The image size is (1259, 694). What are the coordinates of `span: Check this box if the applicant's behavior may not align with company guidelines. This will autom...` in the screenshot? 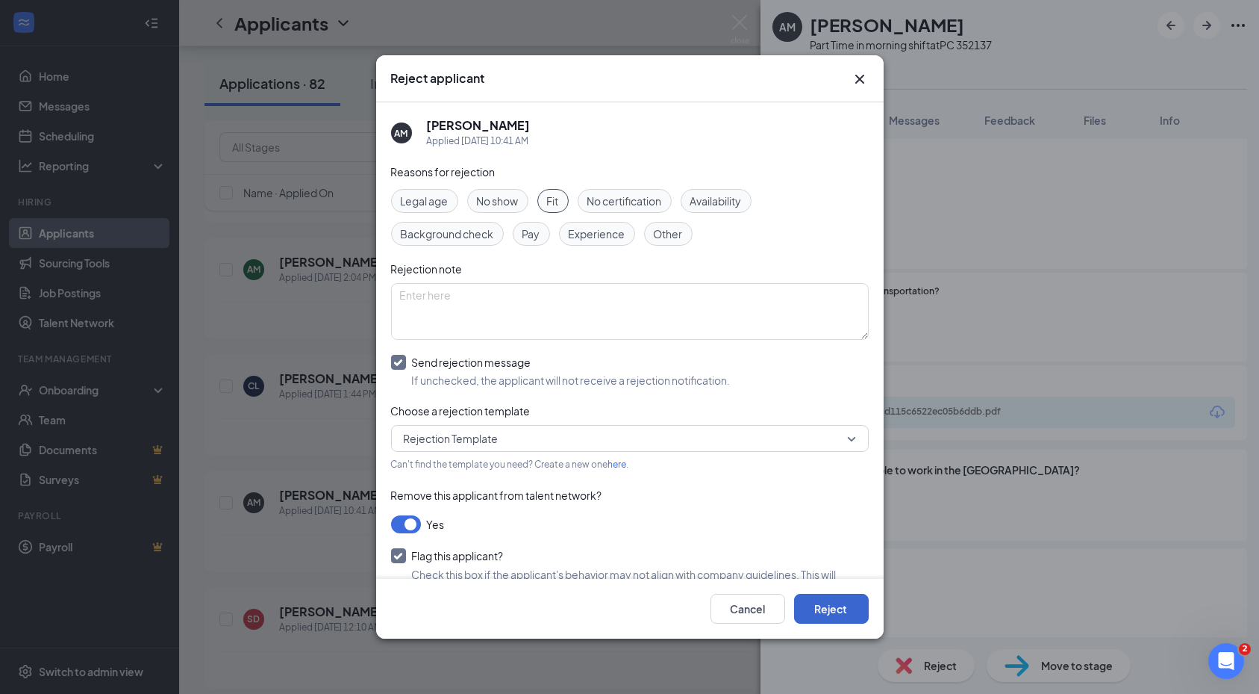 It's located at (624, 582).